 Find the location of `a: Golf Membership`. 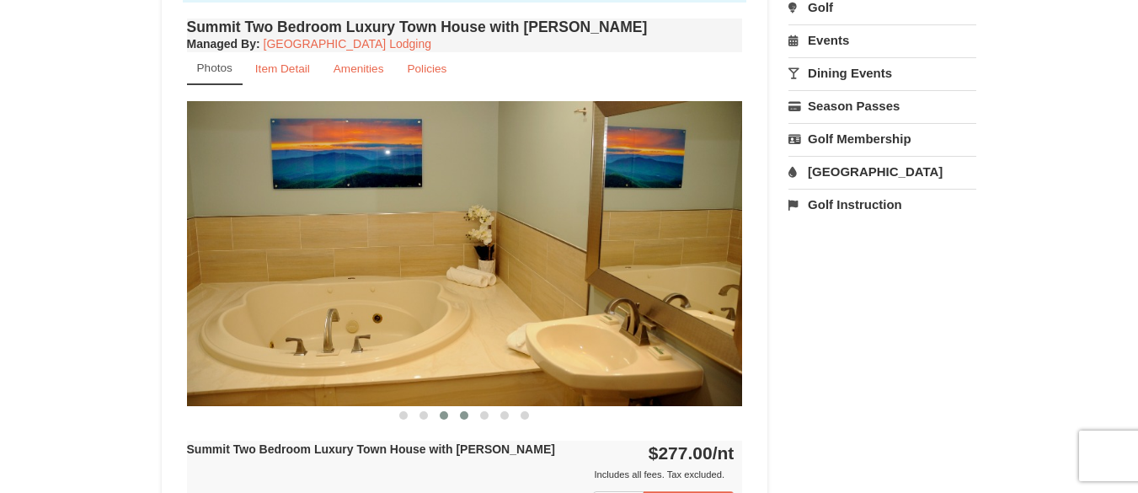

a: Golf Membership is located at coordinates (882, 138).